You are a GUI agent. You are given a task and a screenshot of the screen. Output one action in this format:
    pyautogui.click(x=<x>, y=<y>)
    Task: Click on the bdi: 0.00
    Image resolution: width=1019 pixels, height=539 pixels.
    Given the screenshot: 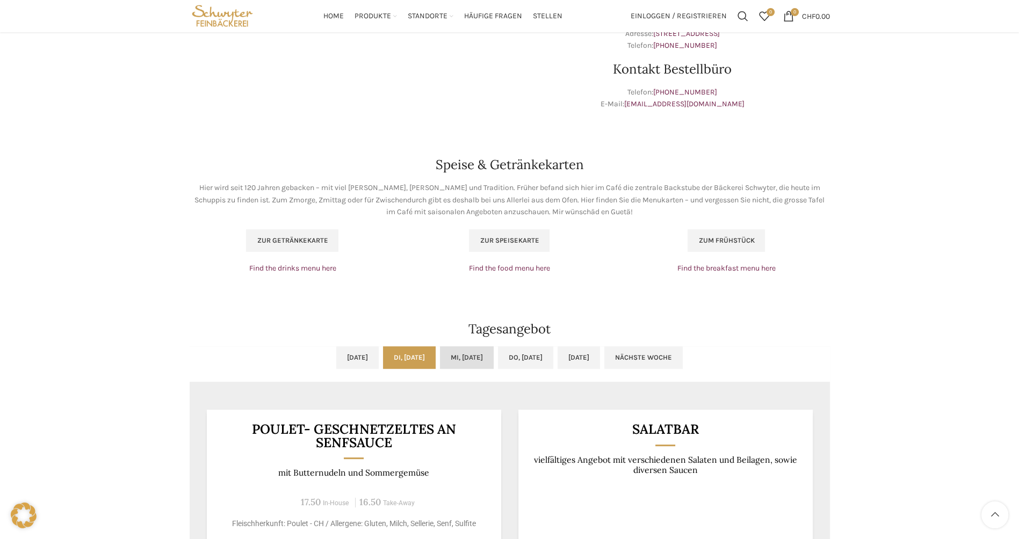 What is the action you would take?
    pyautogui.click(x=816, y=16)
    